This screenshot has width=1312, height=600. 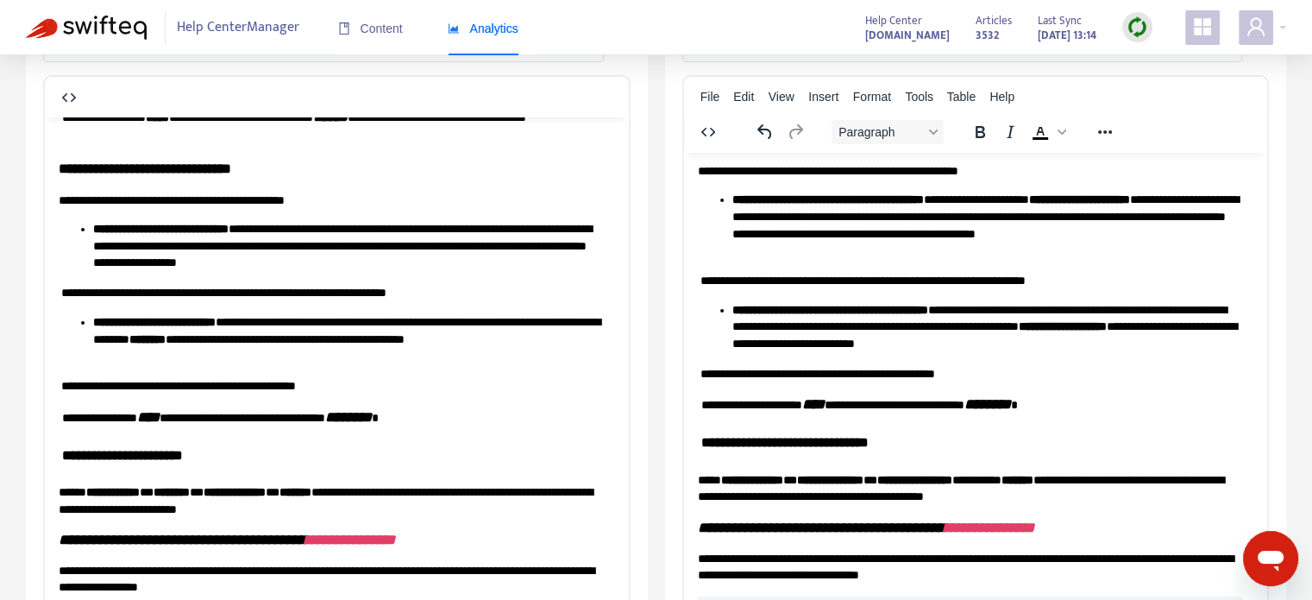 What do you see at coordinates (1059, 21) in the screenshot?
I see `span: Last Sync` at bounding box center [1059, 21].